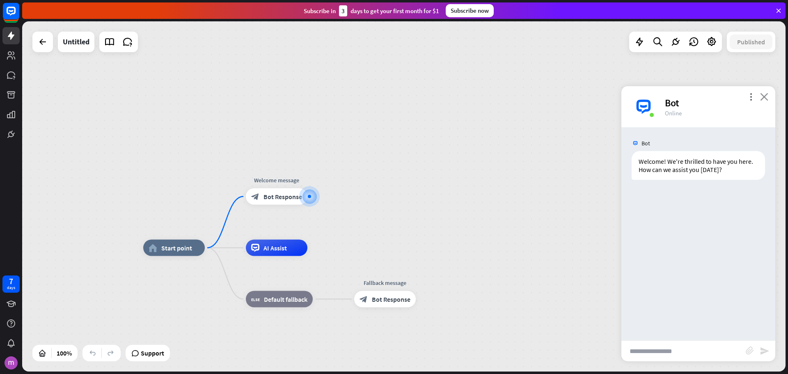  I want to click on button: Open LiveChat chat widget, so click(19, 16).